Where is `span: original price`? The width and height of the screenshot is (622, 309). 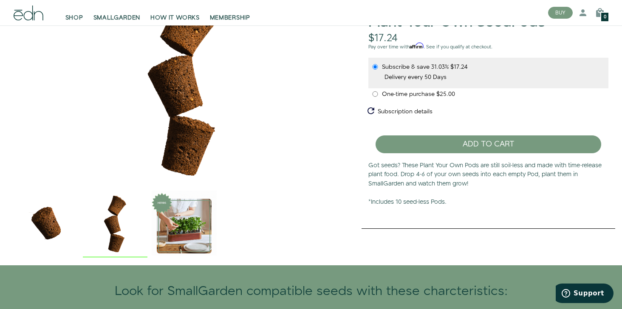
span: original price is located at coordinates (445, 94).